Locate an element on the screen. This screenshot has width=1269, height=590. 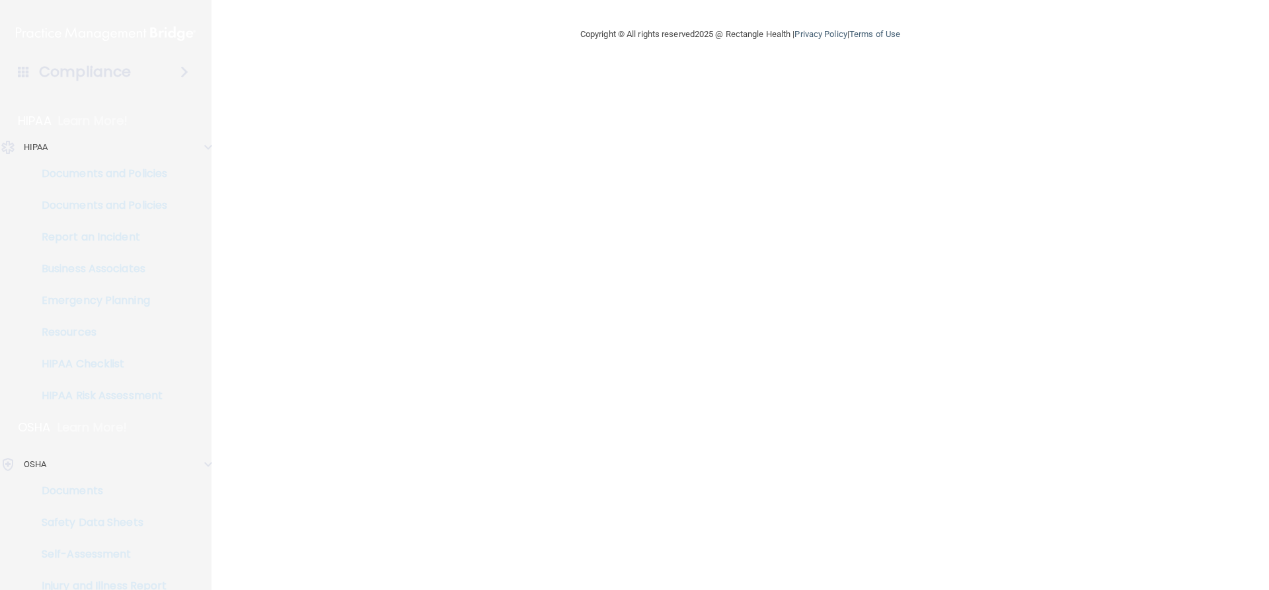
p: Resources is located at coordinates (98, 332).